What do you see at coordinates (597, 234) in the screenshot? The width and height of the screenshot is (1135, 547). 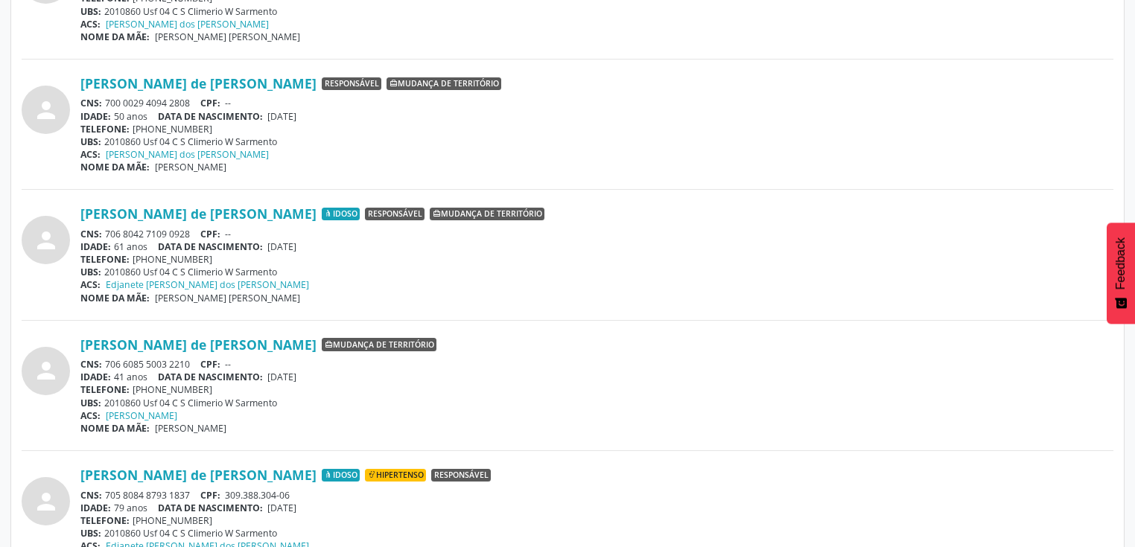 I see `div: 706 8042 7109 0928` at bounding box center [597, 234].